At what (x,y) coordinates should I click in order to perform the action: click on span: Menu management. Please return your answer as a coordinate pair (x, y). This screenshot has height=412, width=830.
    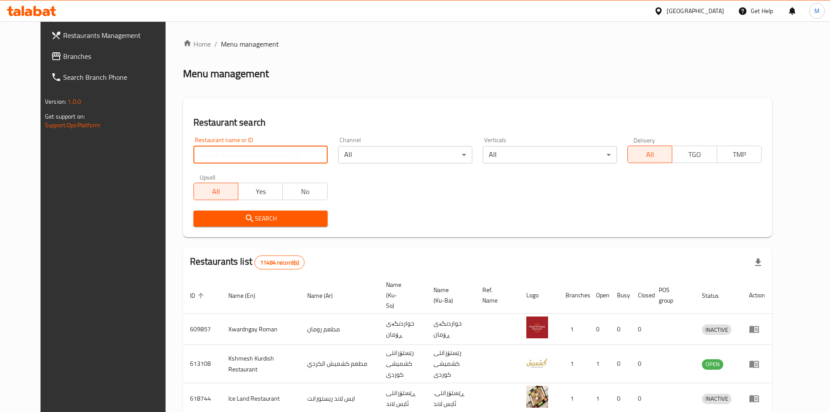
    Looking at the image, I should click on (250, 44).